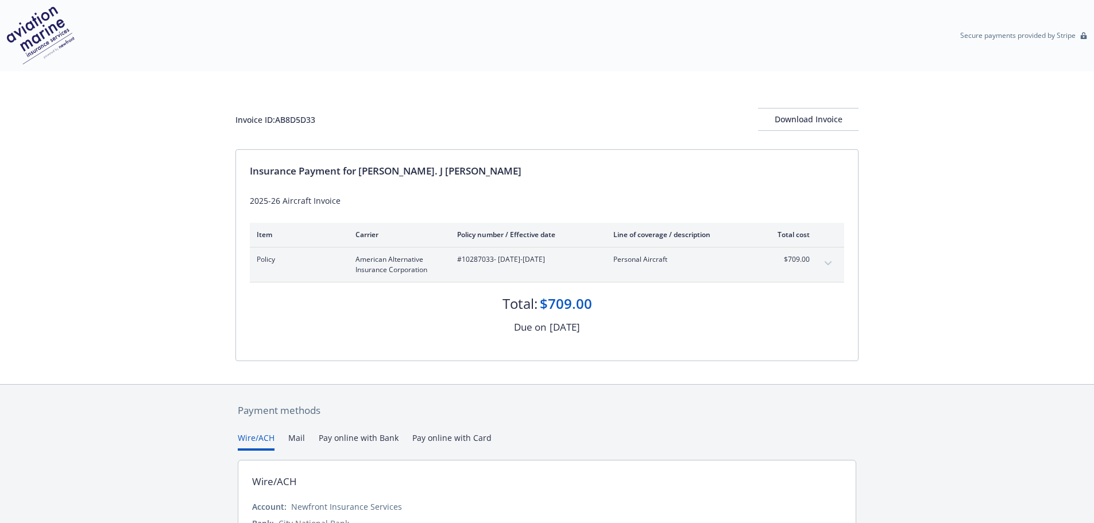 This screenshot has width=1094, height=523. I want to click on button: expand content, so click(828, 264).